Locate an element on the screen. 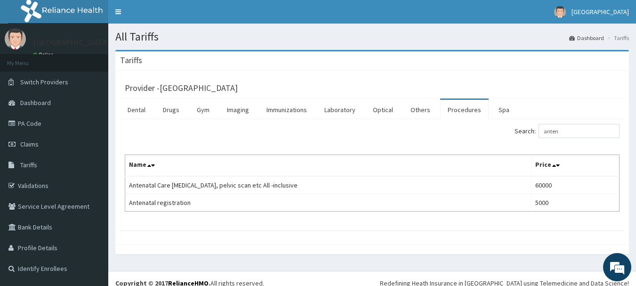  td: 5000 is located at coordinates (575, 202).